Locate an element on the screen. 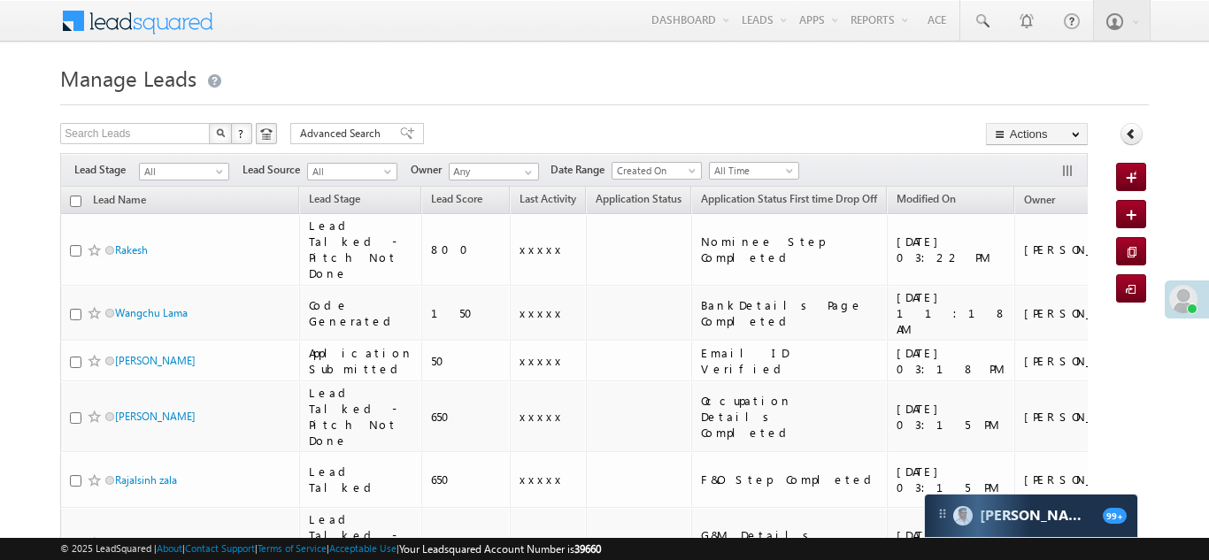  div: Application Submitted is located at coordinates (361, 361).